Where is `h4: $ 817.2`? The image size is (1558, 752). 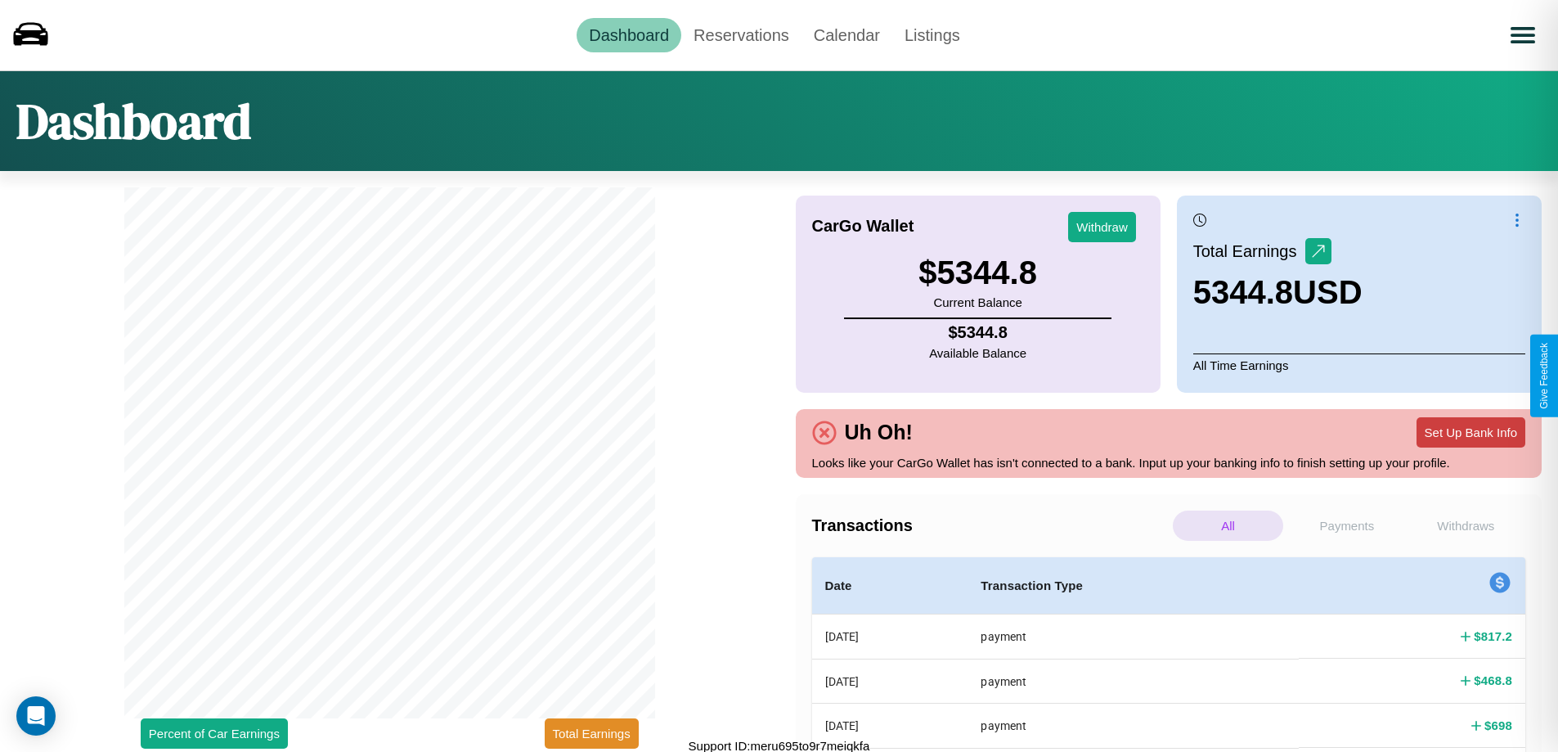 h4: $ 817.2 is located at coordinates (1493, 636).